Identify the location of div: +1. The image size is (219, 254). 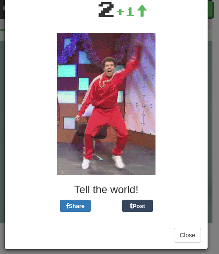
(132, 11).